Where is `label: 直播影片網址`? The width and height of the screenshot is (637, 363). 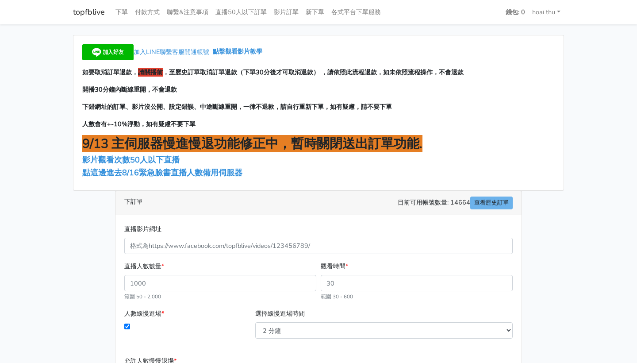 label: 直播影片網址 is located at coordinates (143, 229).